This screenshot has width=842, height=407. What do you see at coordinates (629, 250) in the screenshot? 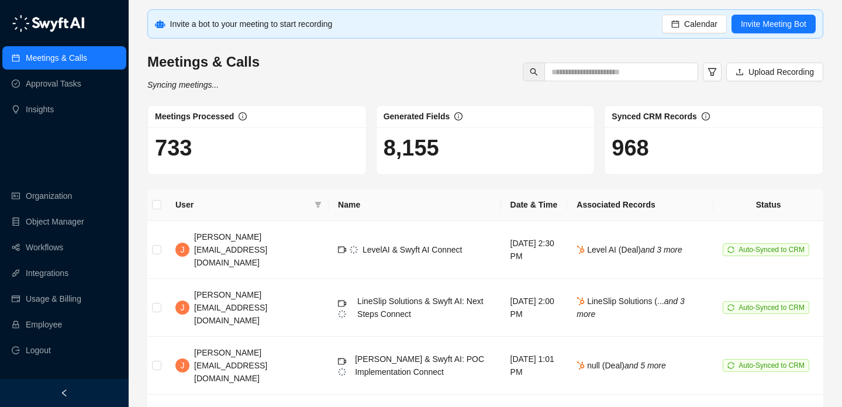
I see `span: Level AI (Deal)` at bounding box center [629, 250].